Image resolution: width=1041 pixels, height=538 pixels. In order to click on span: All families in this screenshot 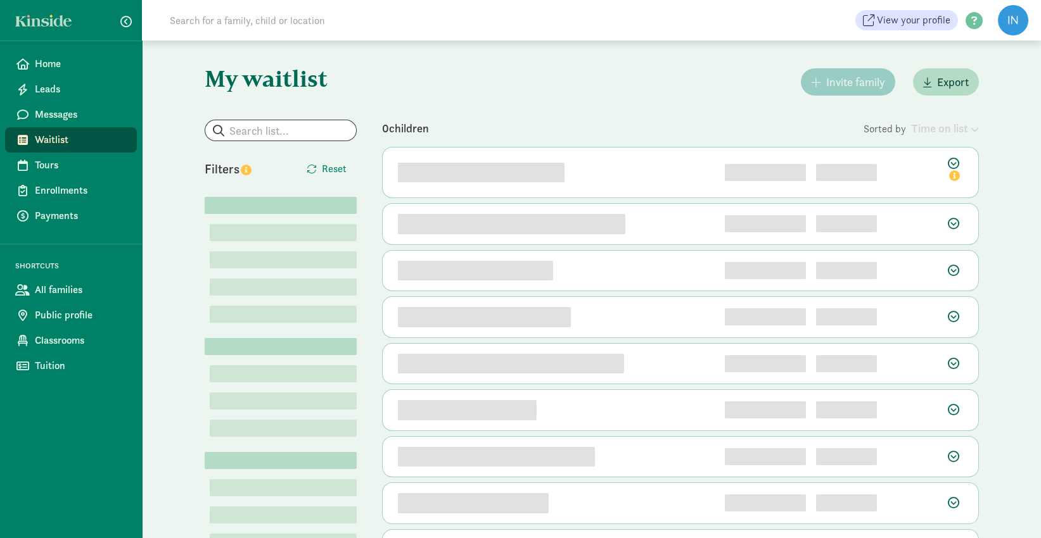, I will do `click(80, 290)`.